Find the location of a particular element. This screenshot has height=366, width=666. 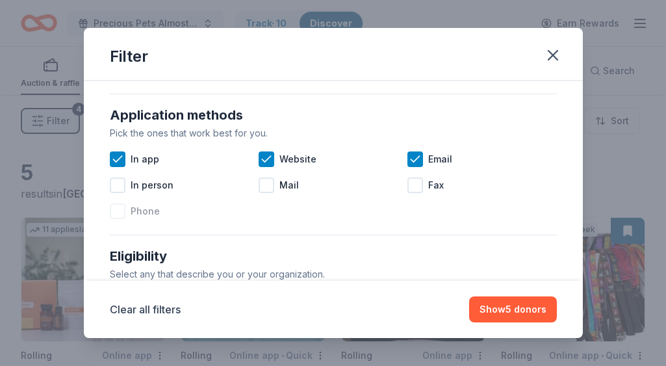

div: Pick the ones that work best for you. is located at coordinates (333, 133).